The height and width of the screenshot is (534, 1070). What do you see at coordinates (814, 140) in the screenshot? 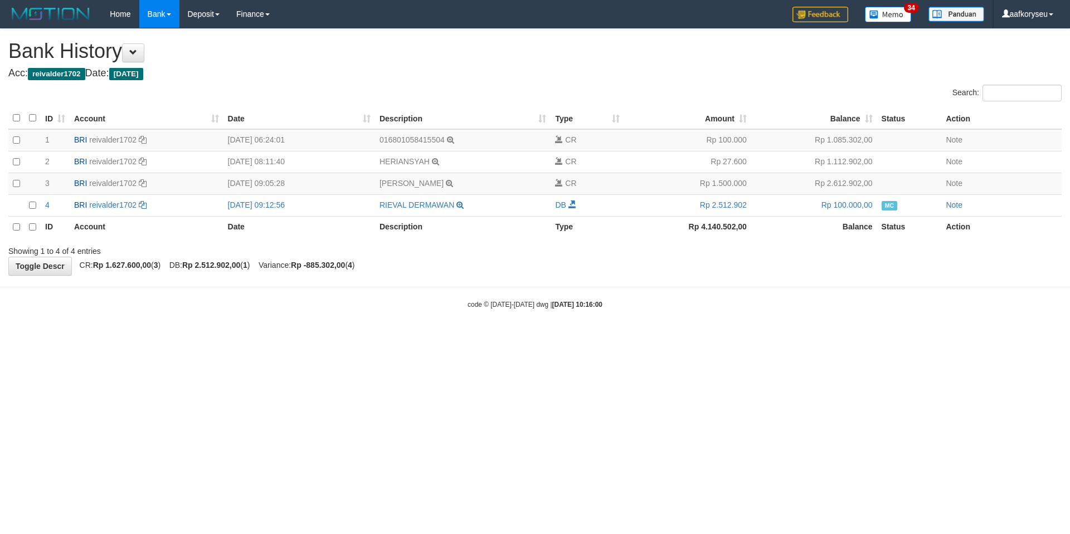
I see `td: Rp 1.085.302,00` at bounding box center [814, 140].